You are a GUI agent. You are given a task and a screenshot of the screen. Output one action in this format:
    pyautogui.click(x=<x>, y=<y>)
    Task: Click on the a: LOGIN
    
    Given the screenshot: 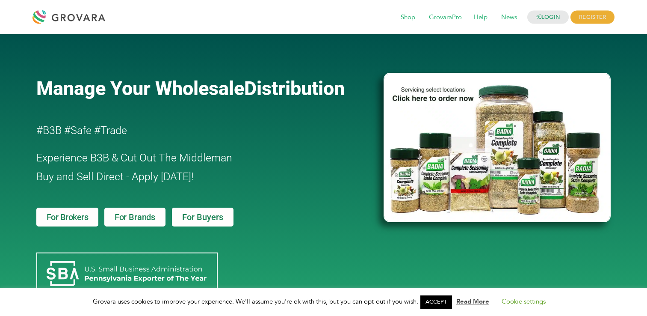 What is the action you would take?
    pyautogui.click(x=549, y=17)
    